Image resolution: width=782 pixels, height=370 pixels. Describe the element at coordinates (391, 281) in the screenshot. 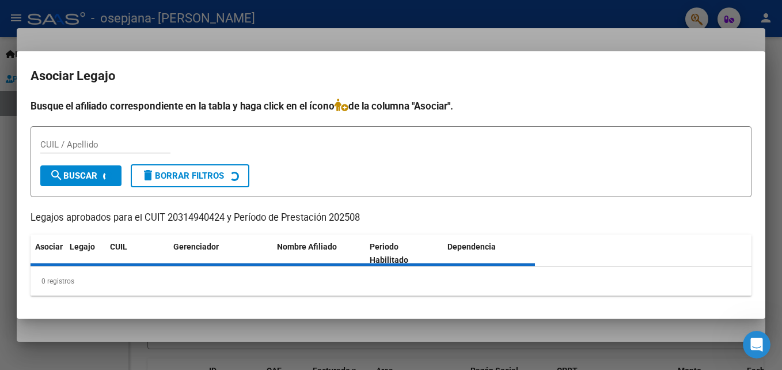

I see `div: 0 registros` at that location.